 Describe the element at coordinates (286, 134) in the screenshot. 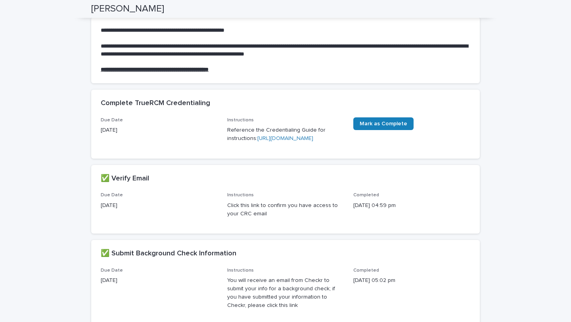

I see `p: Reference the Credentialing Guide for instructions:` at that location.